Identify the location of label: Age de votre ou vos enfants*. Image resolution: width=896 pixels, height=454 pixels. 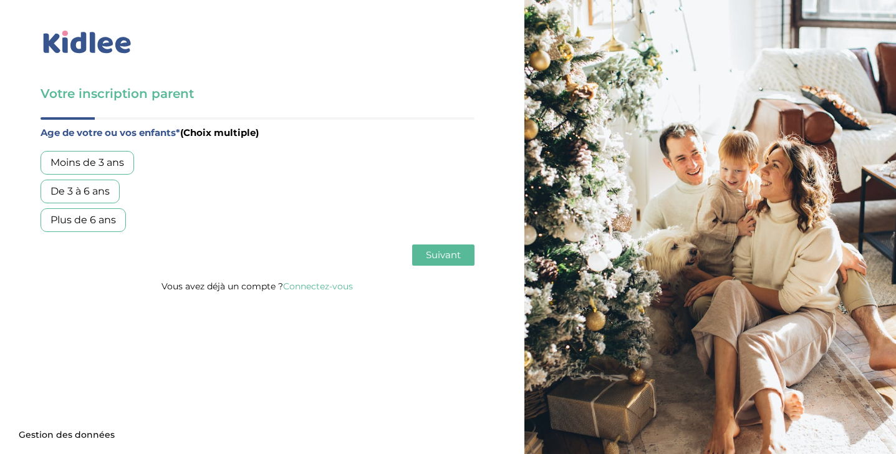
(257, 133).